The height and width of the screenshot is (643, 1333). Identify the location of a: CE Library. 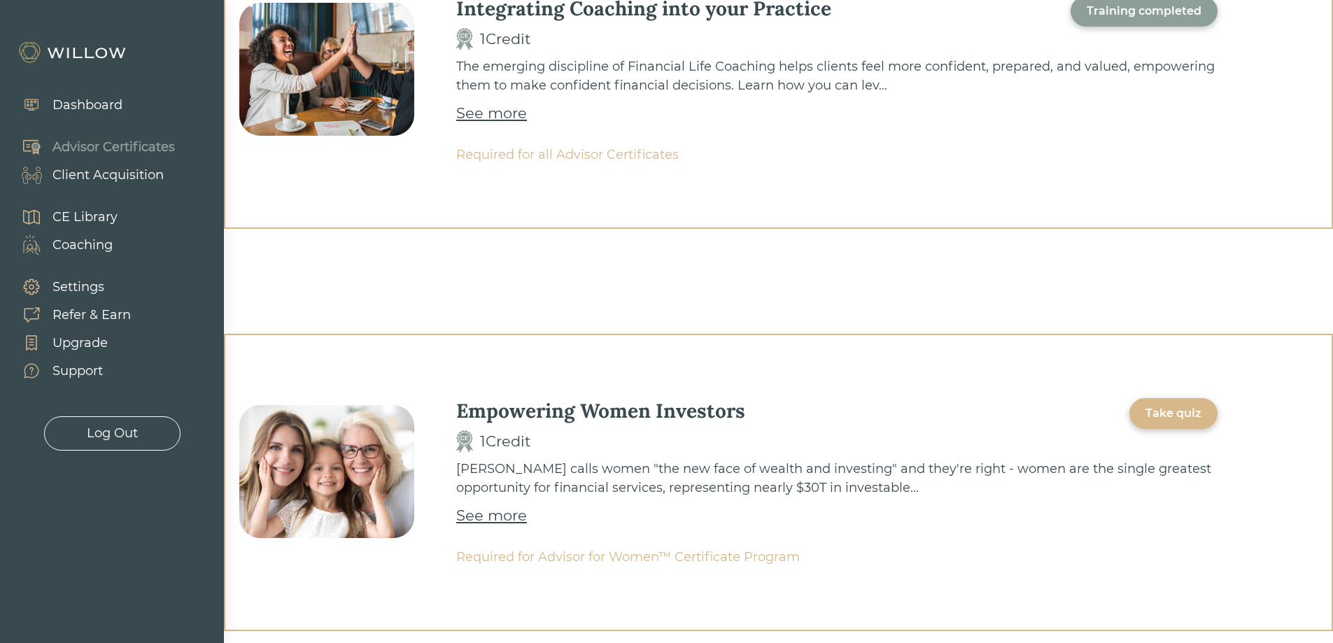
(62, 217).